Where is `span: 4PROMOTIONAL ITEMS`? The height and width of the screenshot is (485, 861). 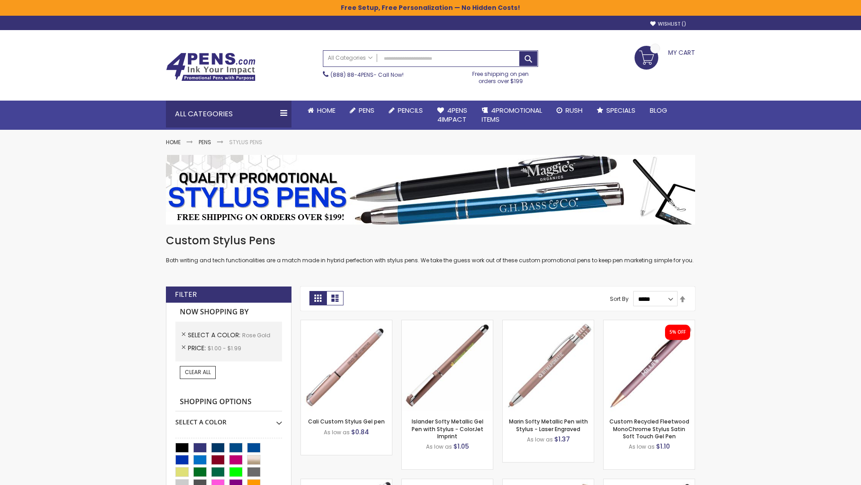 span: 4PROMOTIONAL ITEMS is located at coordinates (512, 114).